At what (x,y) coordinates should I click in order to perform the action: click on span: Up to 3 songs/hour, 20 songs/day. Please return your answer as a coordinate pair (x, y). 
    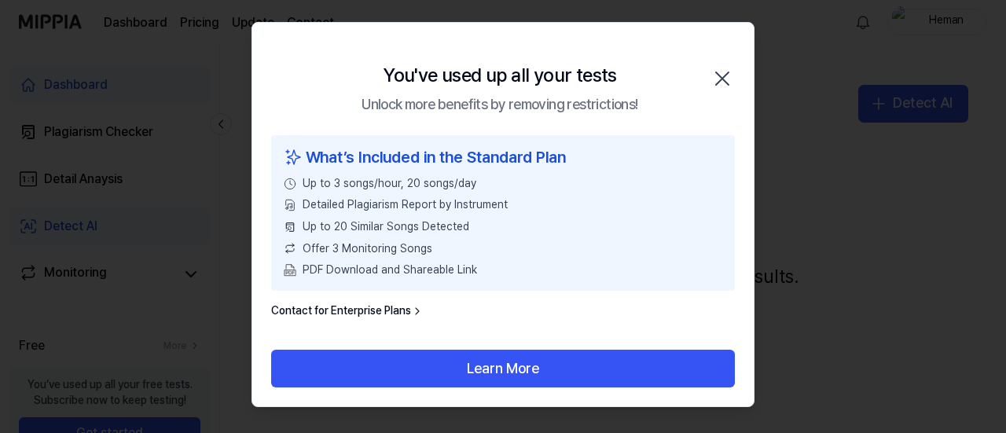
    Looking at the image, I should click on (389, 184).